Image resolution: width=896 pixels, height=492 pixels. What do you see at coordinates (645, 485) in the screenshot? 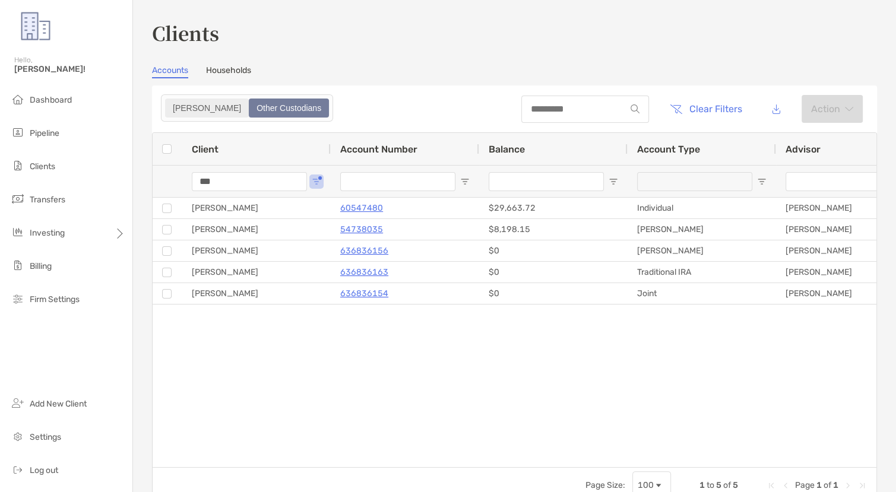
I see `div: 100` at bounding box center [645, 485].